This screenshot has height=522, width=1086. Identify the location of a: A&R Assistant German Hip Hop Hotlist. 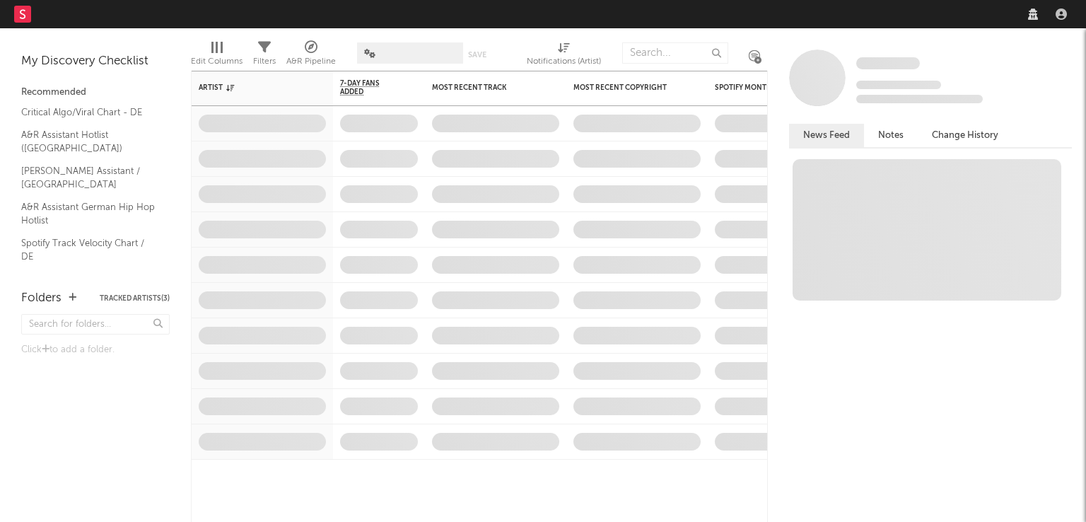
(88, 213).